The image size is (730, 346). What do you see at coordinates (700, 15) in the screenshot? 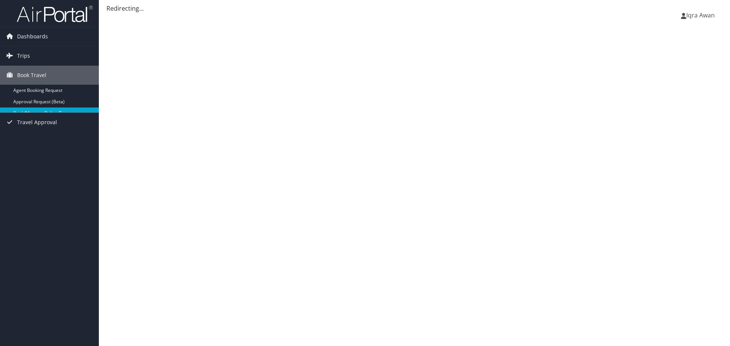
I see `span: Iqra Awan` at bounding box center [700, 15].